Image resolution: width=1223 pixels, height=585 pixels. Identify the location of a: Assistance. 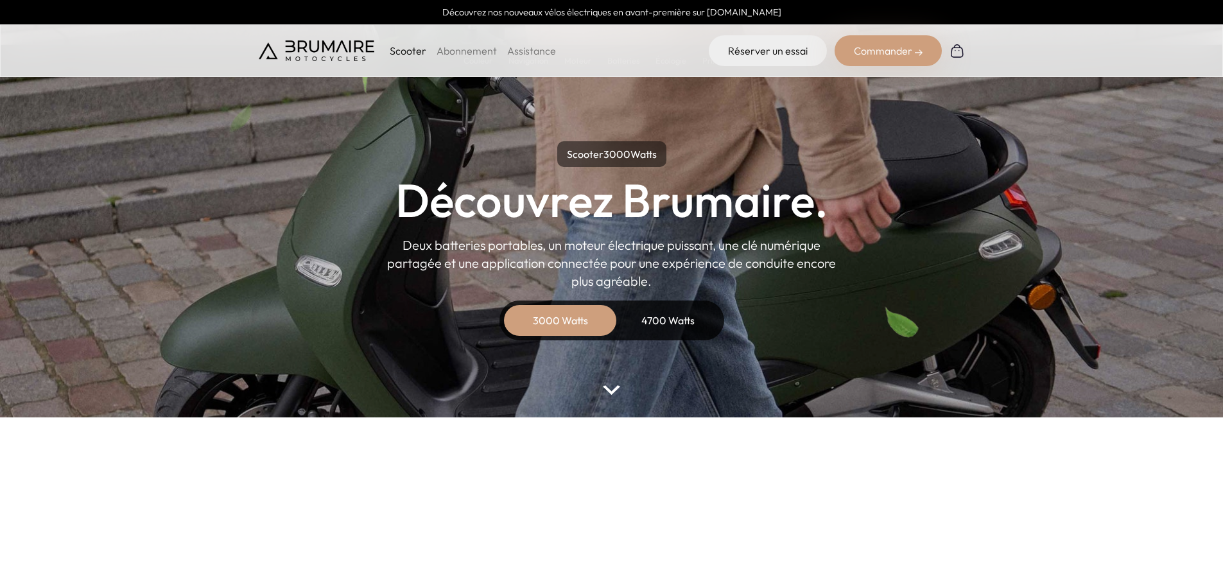
(532, 51).